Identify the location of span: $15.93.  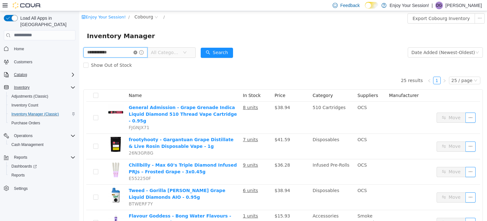
(203, 204).